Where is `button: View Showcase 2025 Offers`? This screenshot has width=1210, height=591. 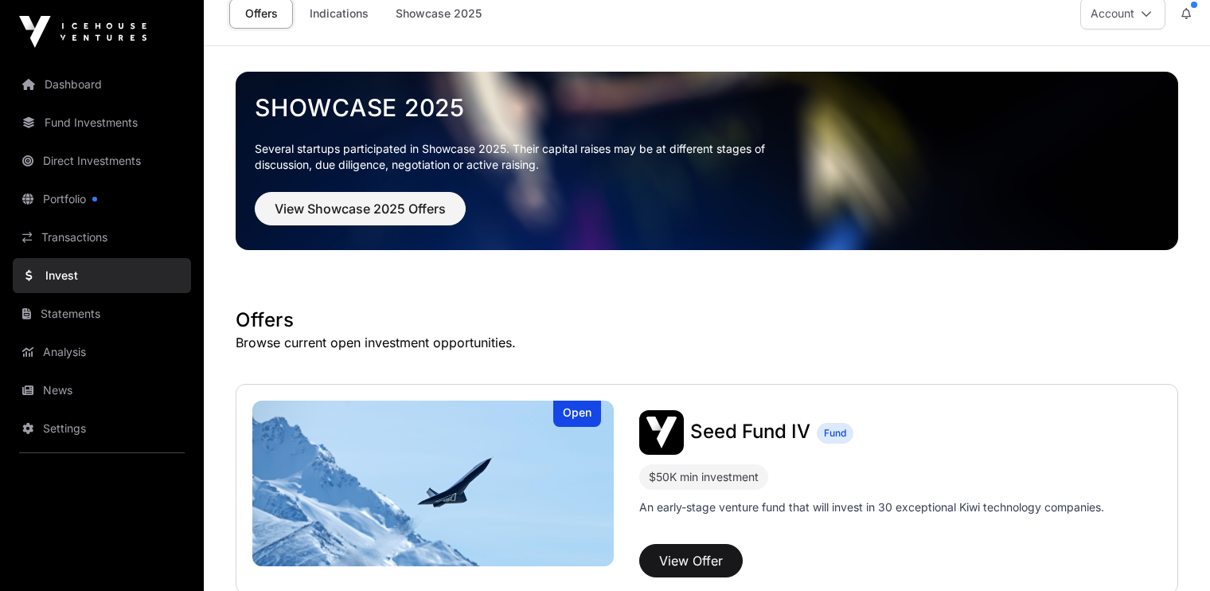 button: View Showcase 2025 Offers is located at coordinates (360, 209).